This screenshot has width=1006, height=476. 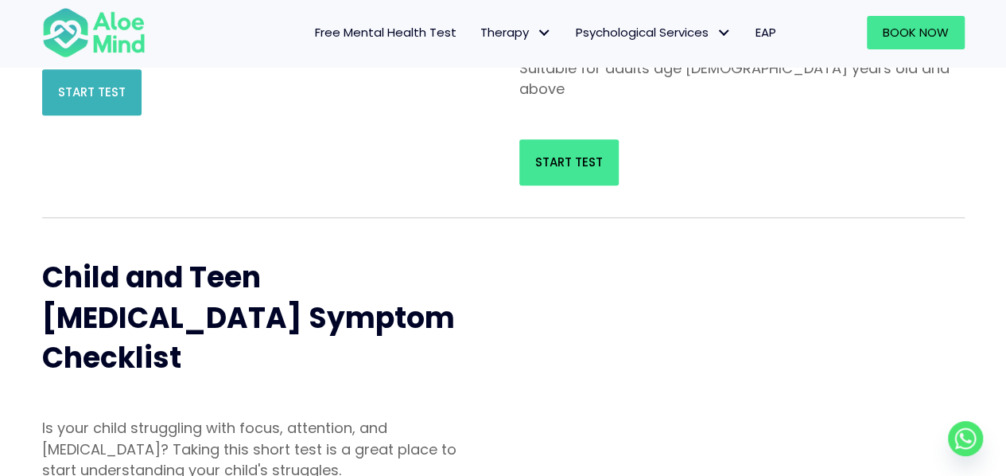 What do you see at coordinates (516, 33) in the screenshot?
I see `a: TherapyTherapy: submenu` at bounding box center [516, 33].